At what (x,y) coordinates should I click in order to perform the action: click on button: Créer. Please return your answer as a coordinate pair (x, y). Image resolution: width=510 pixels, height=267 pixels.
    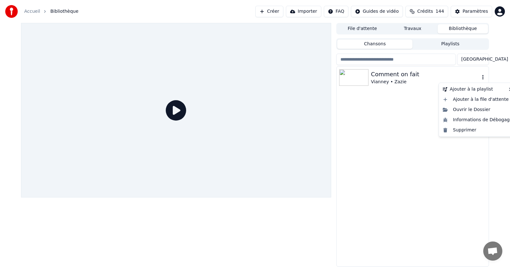
    Looking at the image, I should click on (269, 11).